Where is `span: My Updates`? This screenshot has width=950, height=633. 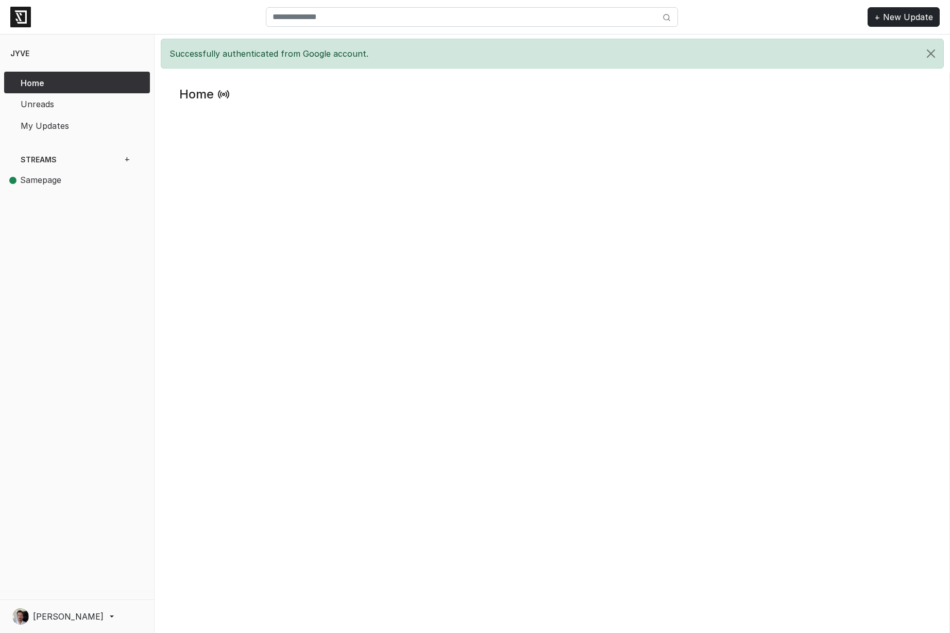
span: My Updates is located at coordinates (70, 126).